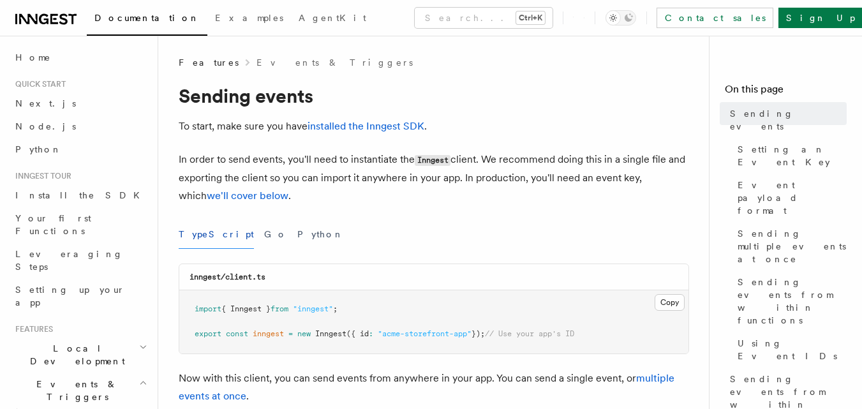 Image resolution: width=862 pixels, height=409 pixels. I want to click on a: Events & Triggers, so click(334, 63).